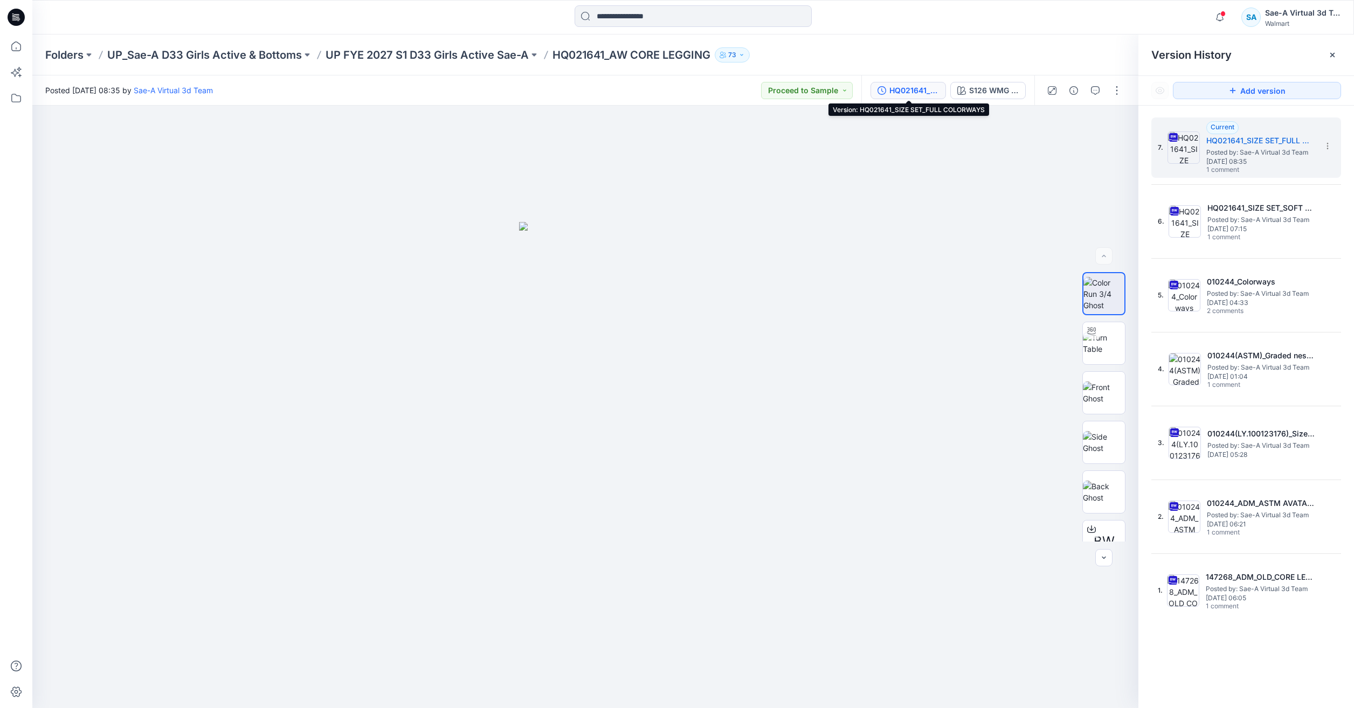  I want to click on span: 7., so click(1160, 148).